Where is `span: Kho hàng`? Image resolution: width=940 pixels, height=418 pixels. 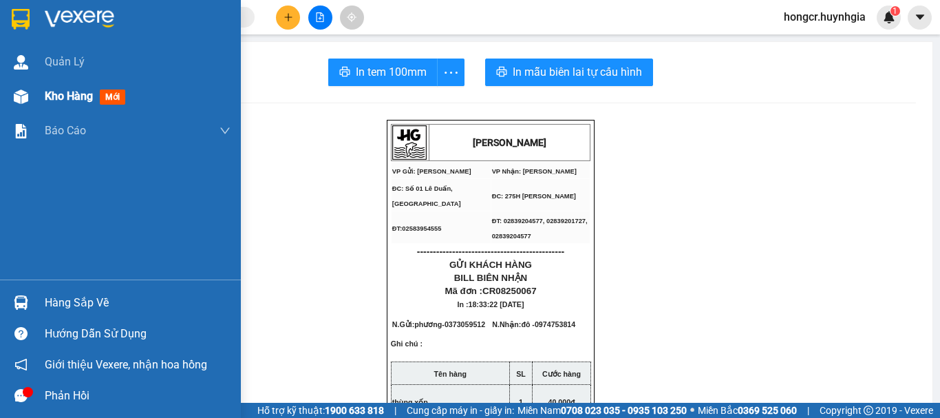
span: Kho hàng is located at coordinates (69, 96).